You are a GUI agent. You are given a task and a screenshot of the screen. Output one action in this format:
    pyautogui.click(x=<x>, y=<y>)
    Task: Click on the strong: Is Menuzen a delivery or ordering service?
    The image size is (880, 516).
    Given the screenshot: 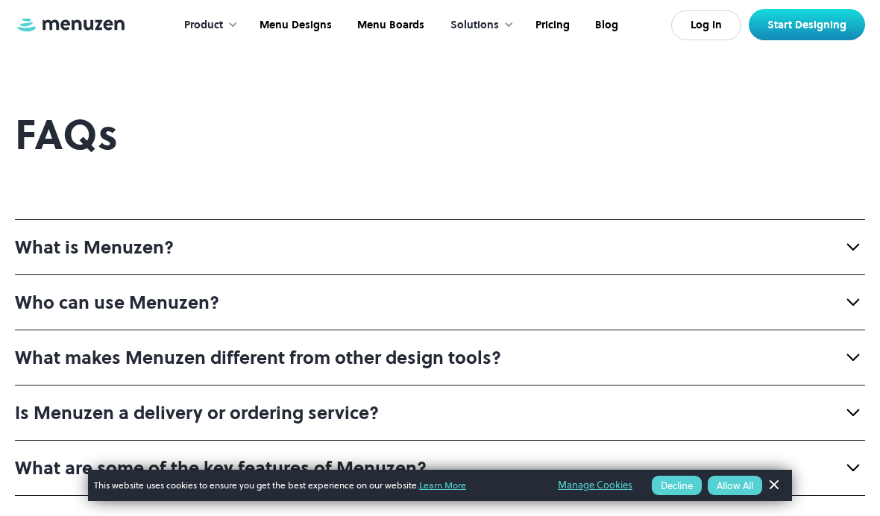 What is the action you would take?
    pyautogui.click(x=197, y=413)
    